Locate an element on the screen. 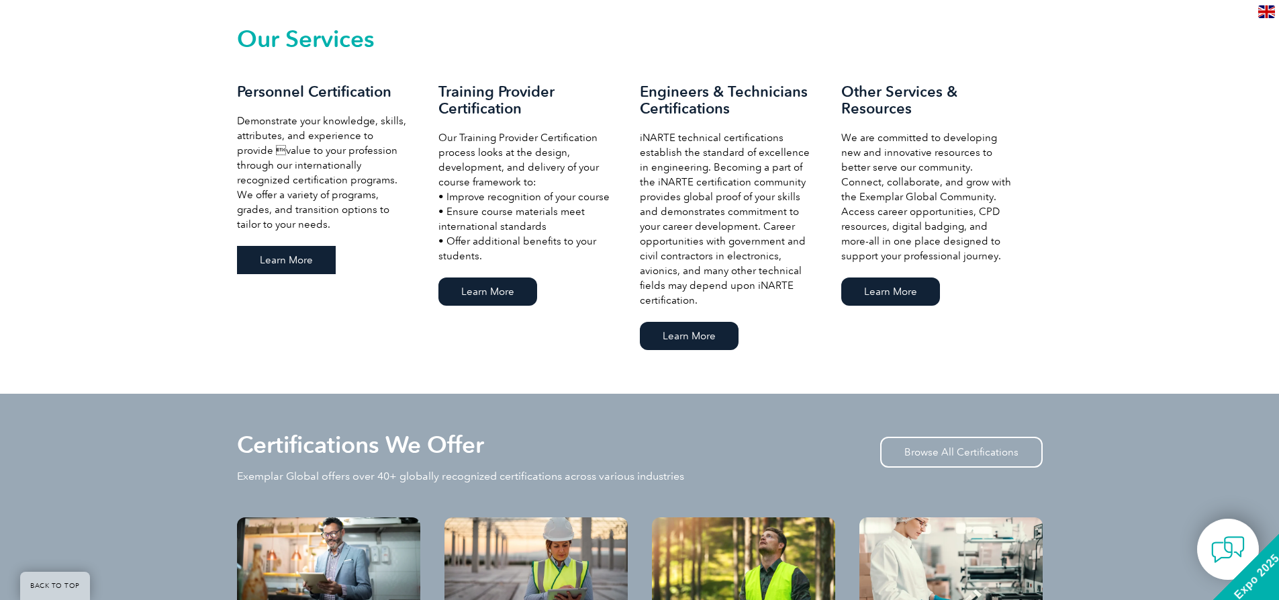 The image size is (1279, 600). h3: Personnel Certification is located at coordinates (324, 91).